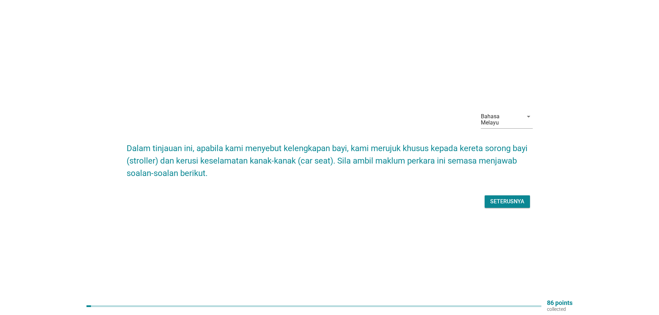 The width and height of the screenshot is (659, 315). I want to click on h2: Dalam tinjauan ini, apabila kami menyebut kelengkapan bayi, kami merujuk khusus kepada kereta sor..., so click(330, 157).